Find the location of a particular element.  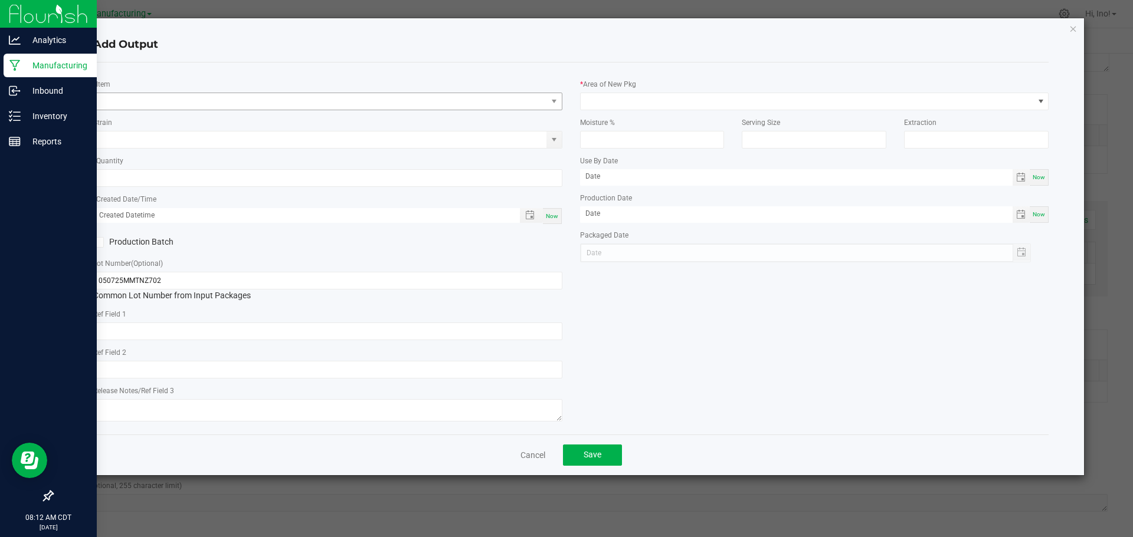

label: Quantity is located at coordinates (110, 161).